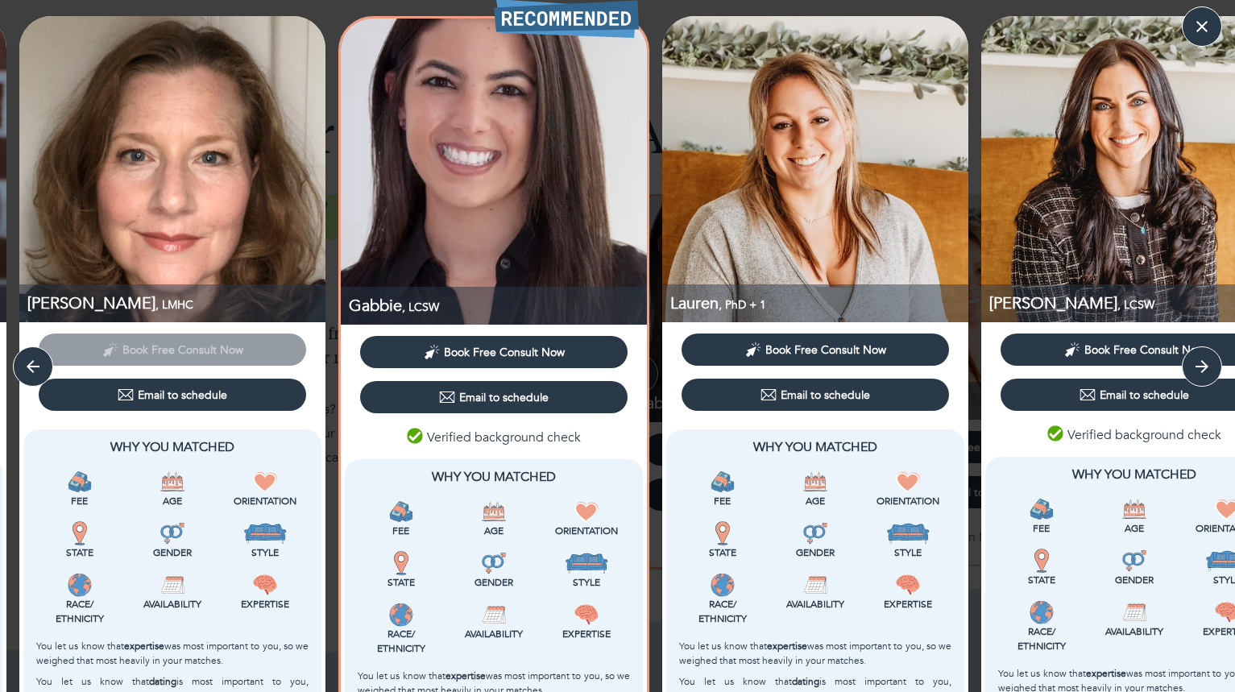 The width and height of the screenshot is (1235, 692). I want to click on p: LMHC, so click(176, 303).